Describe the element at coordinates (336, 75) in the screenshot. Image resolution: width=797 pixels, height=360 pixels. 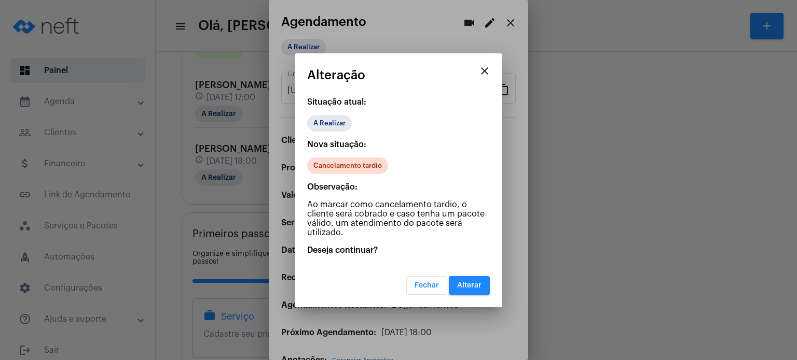
I see `span: Alteração` at that location.